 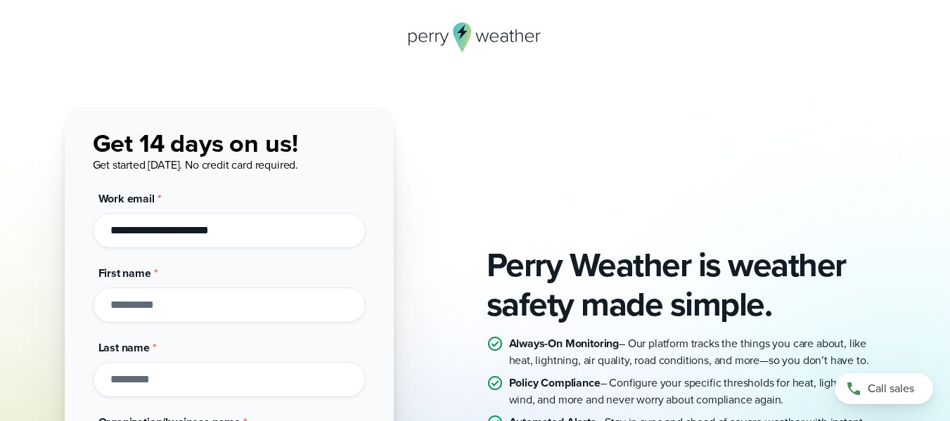 What do you see at coordinates (196, 143) in the screenshot?
I see `span: Get 14 days on us!` at bounding box center [196, 143].